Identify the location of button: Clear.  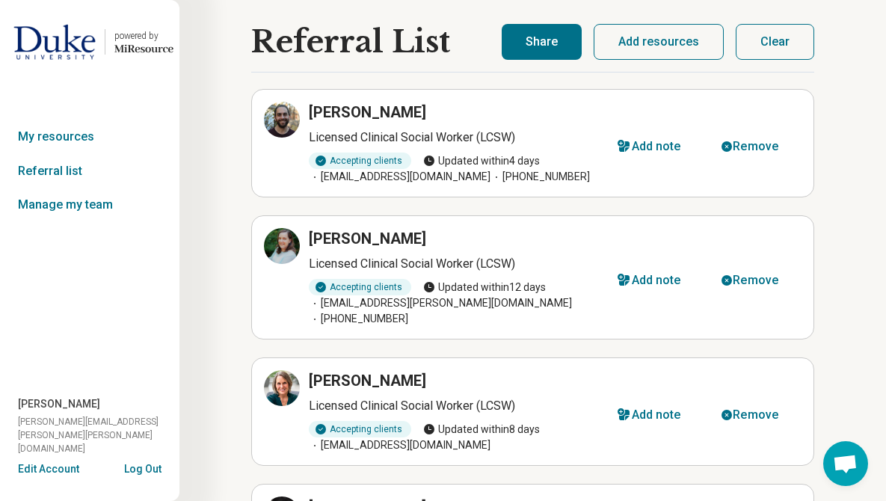
(775, 42).